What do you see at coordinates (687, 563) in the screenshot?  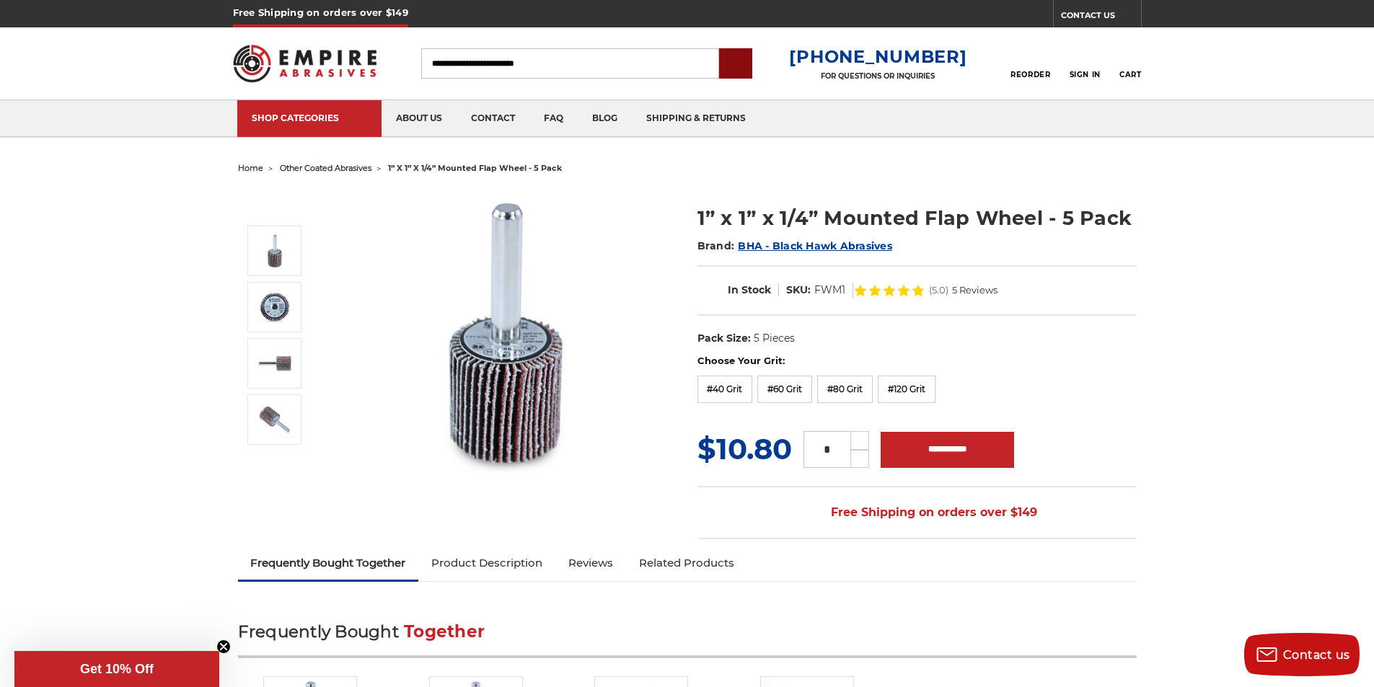 I see `a: Related Products` at bounding box center [687, 563].